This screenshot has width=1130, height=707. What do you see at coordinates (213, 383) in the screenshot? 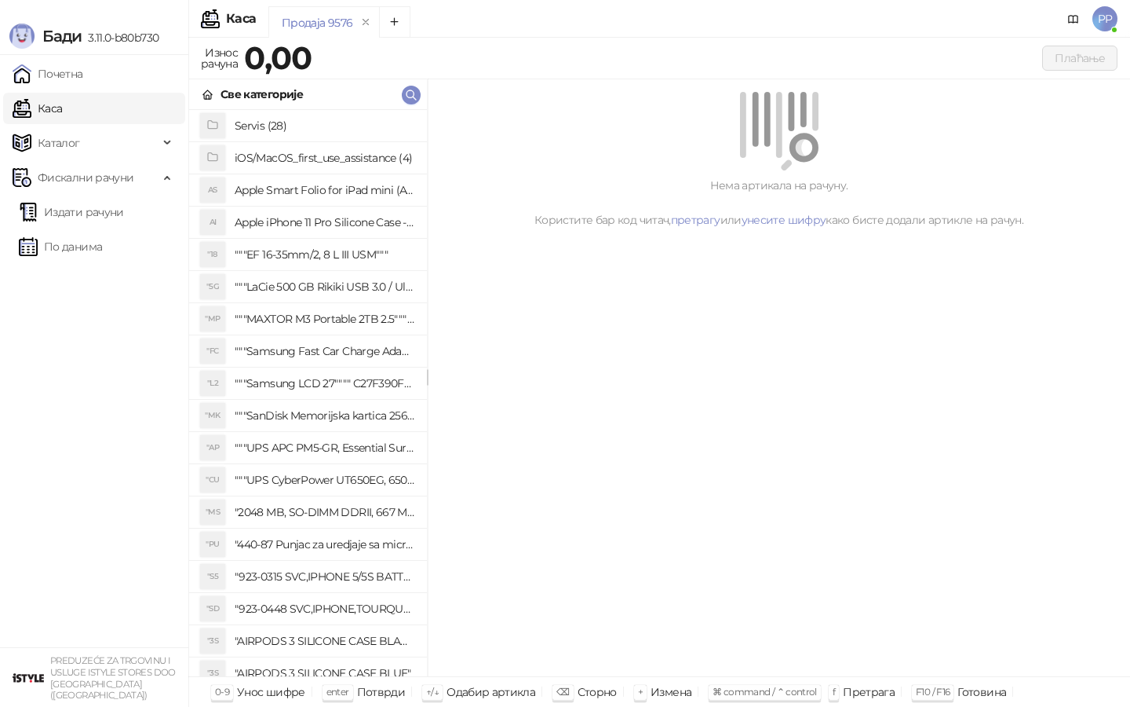
I see `div: "L2` at bounding box center [213, 383].